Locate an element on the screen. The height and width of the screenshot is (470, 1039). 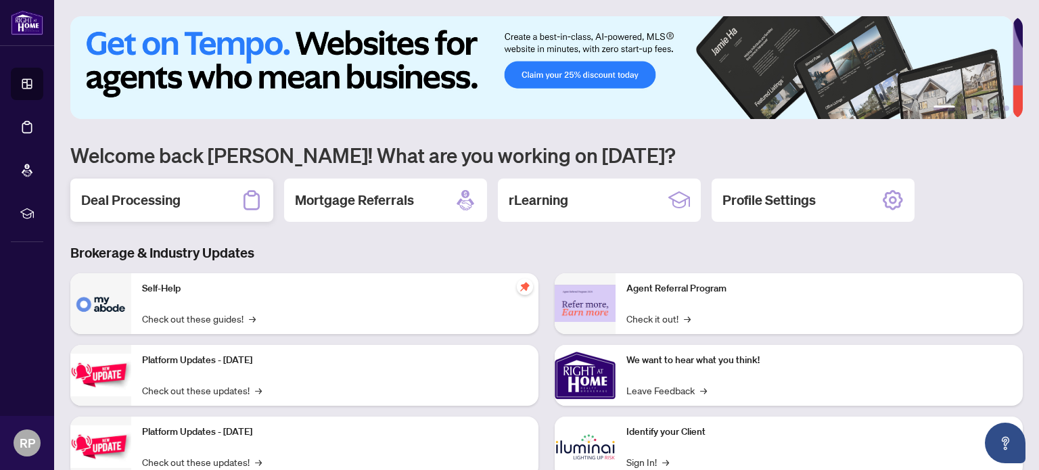
span: RP is located at coordinates (27, 443).